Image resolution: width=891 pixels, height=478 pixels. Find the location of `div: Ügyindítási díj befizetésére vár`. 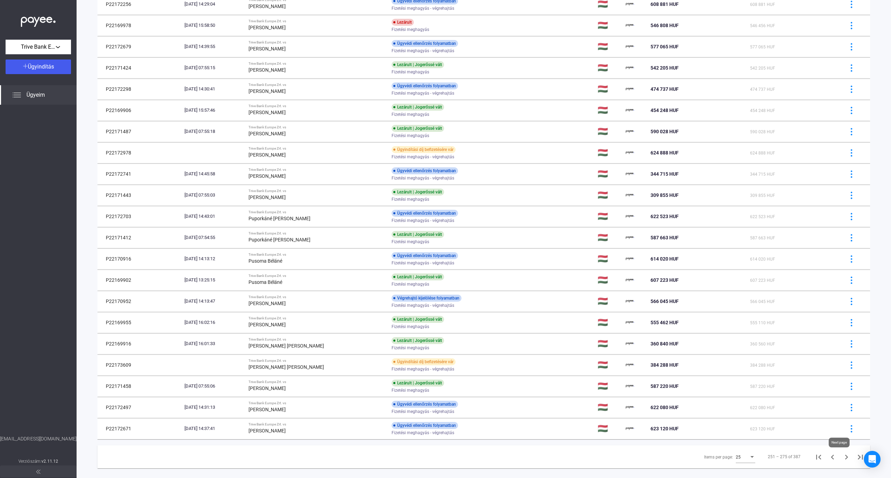

div: Ügyindítási díj befizetésére vár is located at coordinates (424, 150).